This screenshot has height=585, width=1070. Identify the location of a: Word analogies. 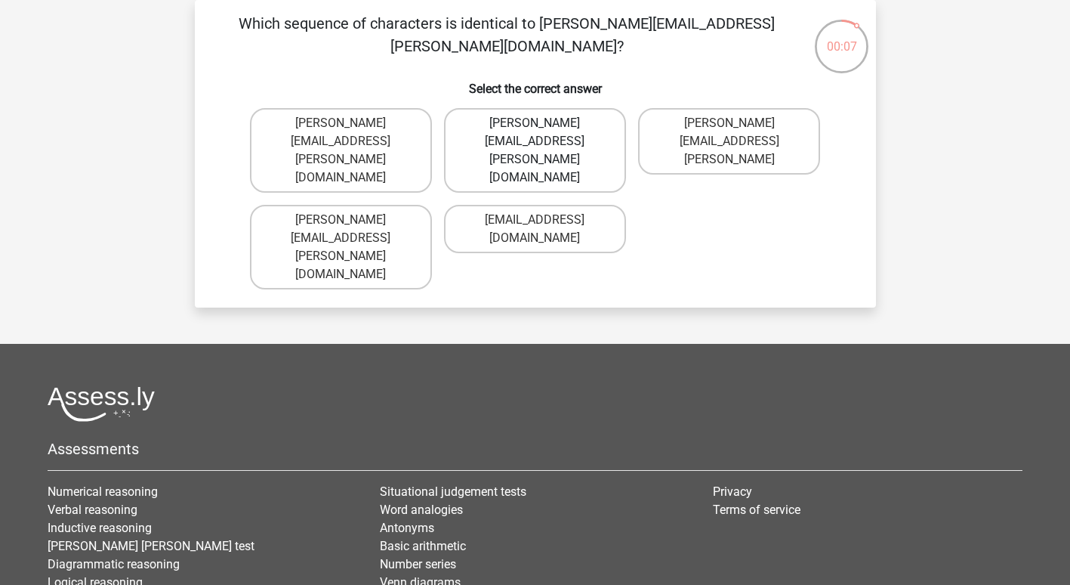
(421, 509).